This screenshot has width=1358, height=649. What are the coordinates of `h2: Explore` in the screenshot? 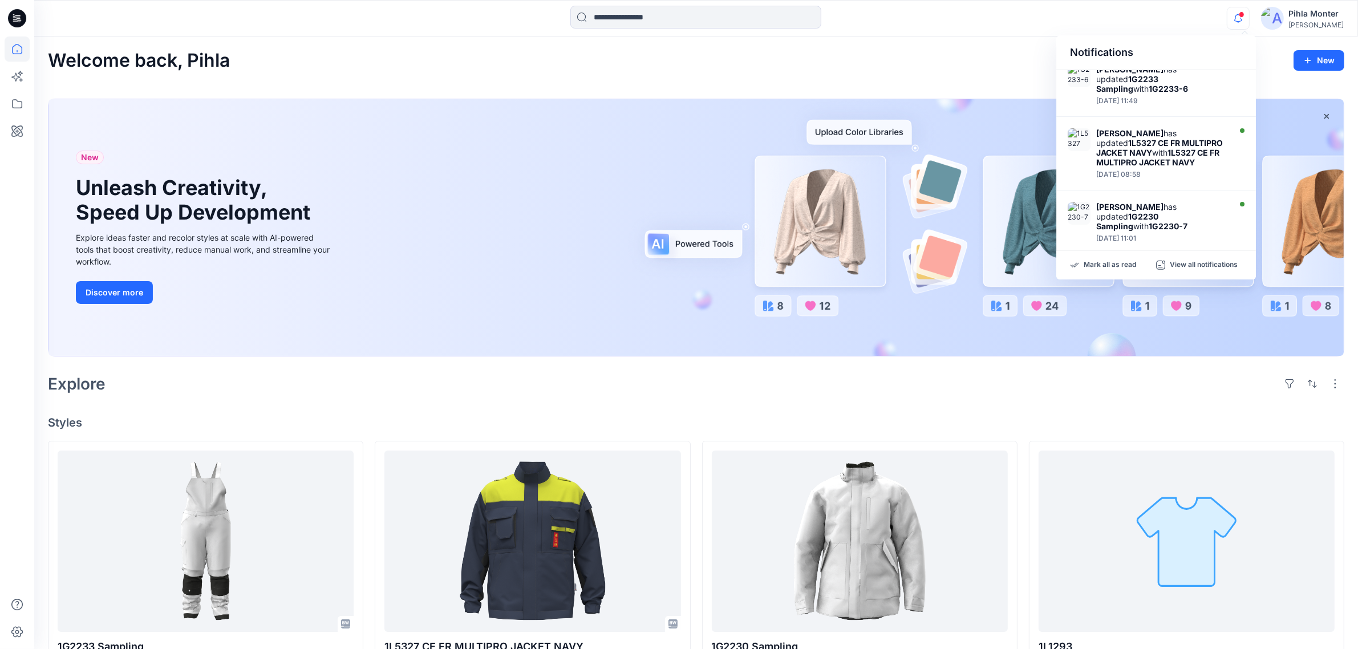 It's located at (76, 384).